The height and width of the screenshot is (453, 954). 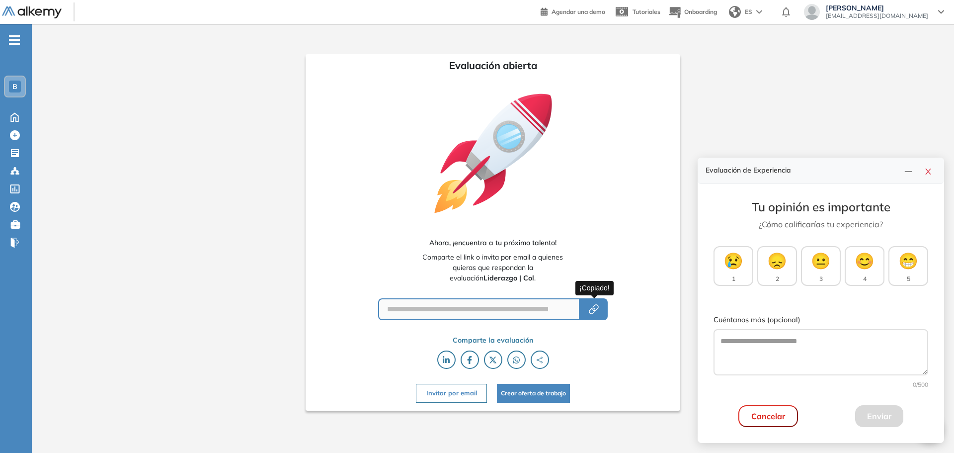 What do you see at coordinates (451, 392) in the screenshot?
I see `button: Invitar por email` at bounding box center [451, 392].